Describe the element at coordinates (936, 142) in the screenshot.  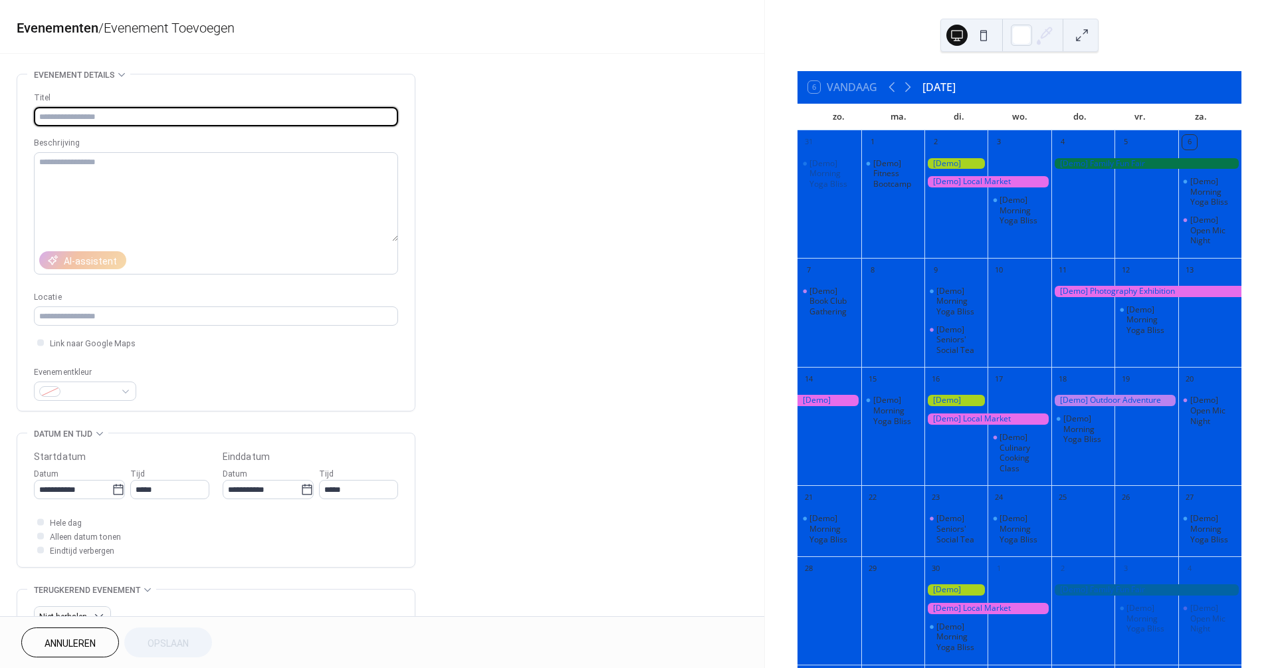
I see `div: 2` at that location.